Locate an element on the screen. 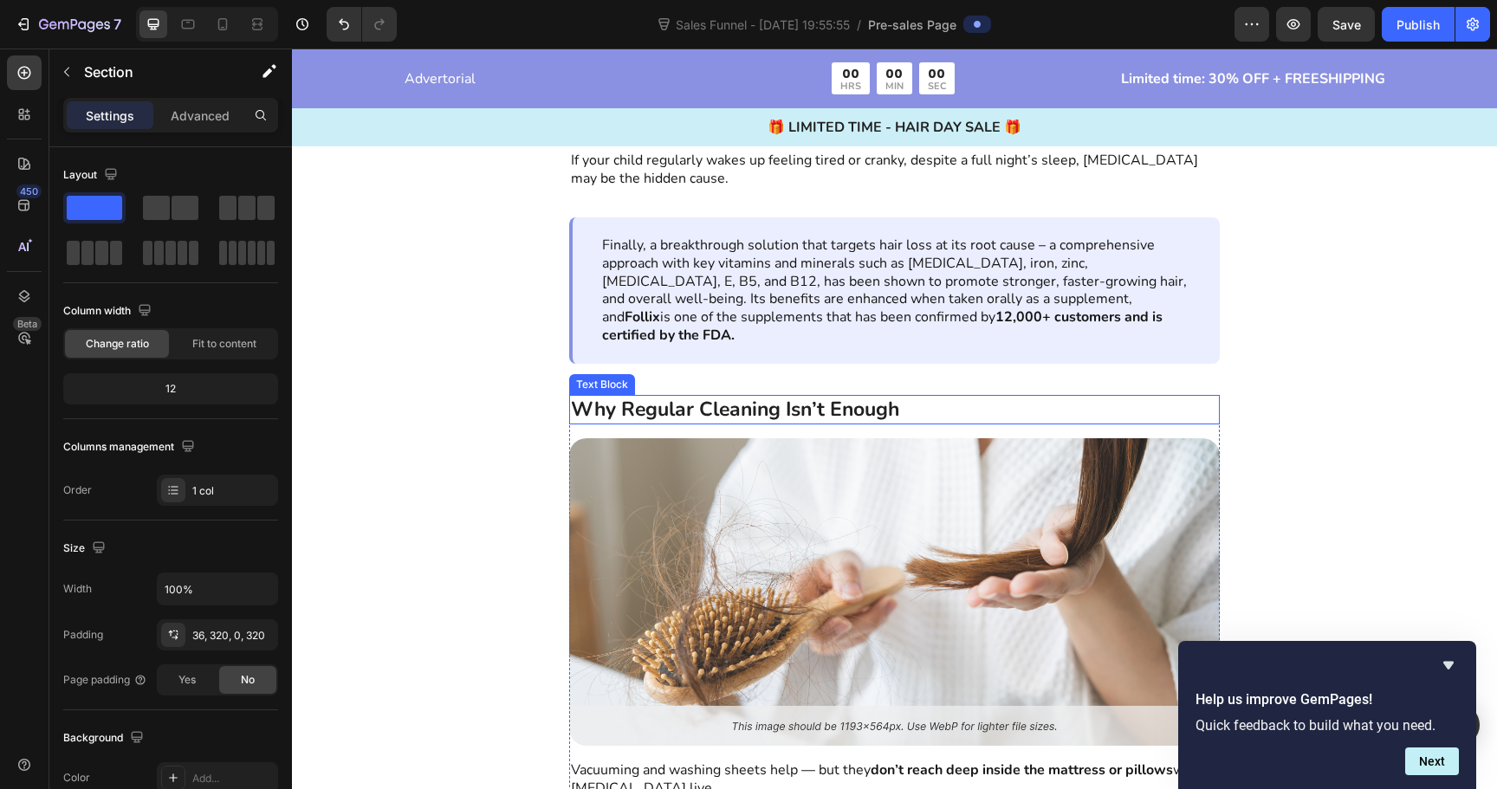 This screenshot has height=789, width=1497. p: 7 is located at coordinates (117, 24).